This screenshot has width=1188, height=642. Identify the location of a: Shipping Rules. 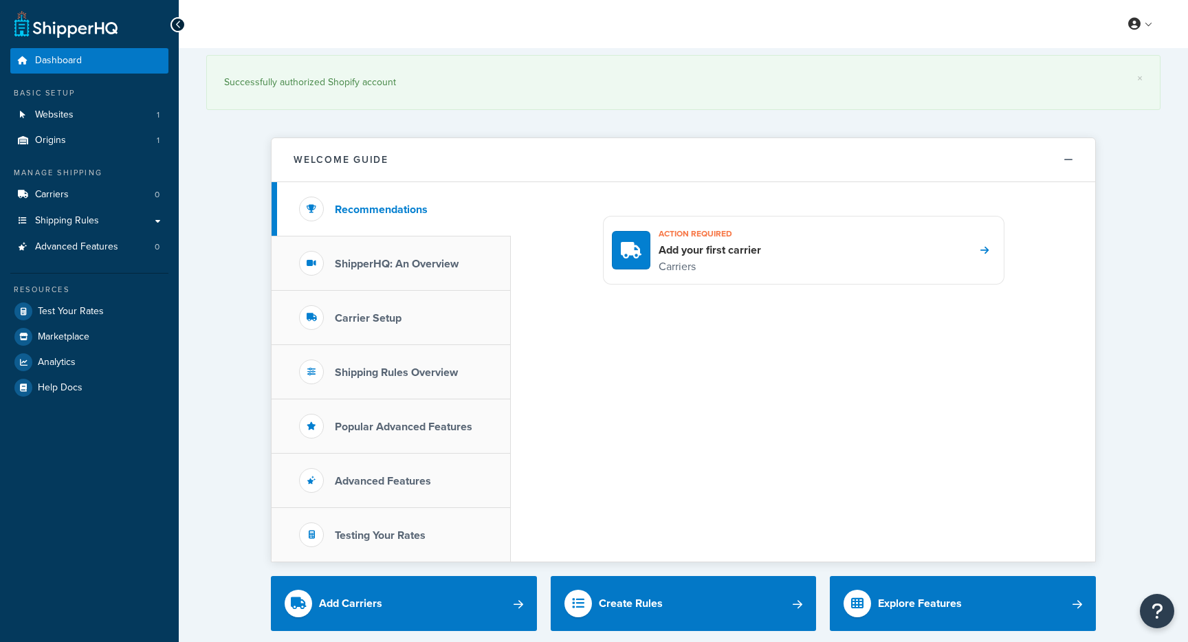
(89, 221).